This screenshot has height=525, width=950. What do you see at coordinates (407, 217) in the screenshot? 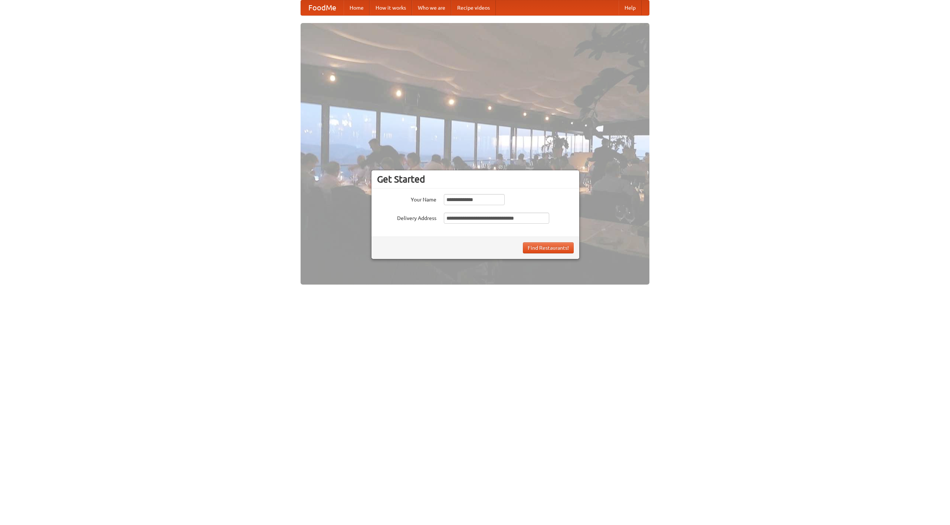
I see `label: Delivery Address` at bounding box center [407, 217].